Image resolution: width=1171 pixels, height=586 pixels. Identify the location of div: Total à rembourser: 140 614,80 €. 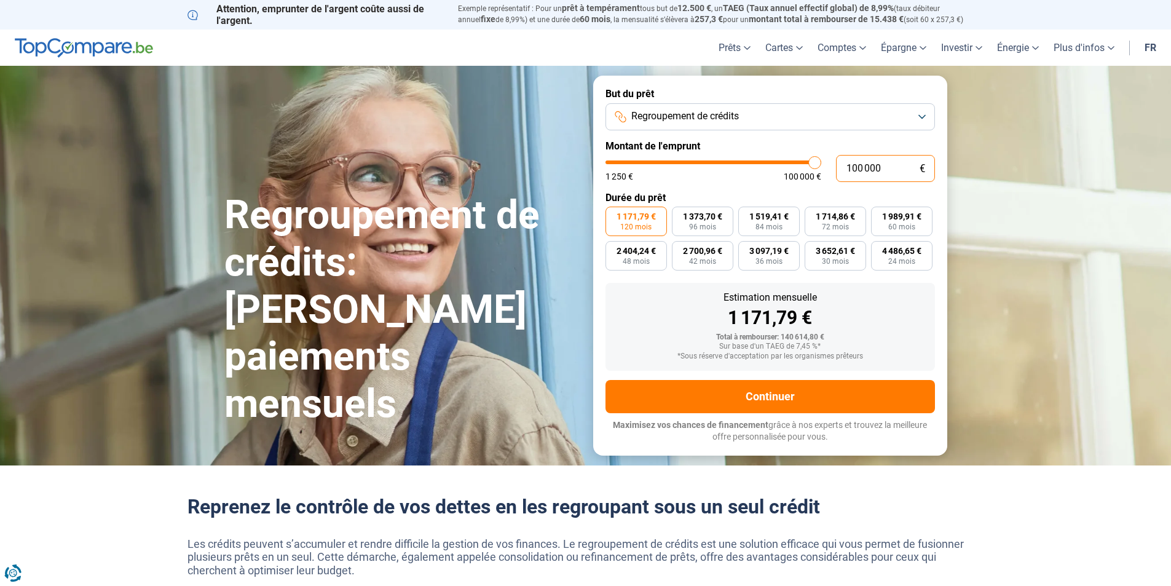
(770, 338).